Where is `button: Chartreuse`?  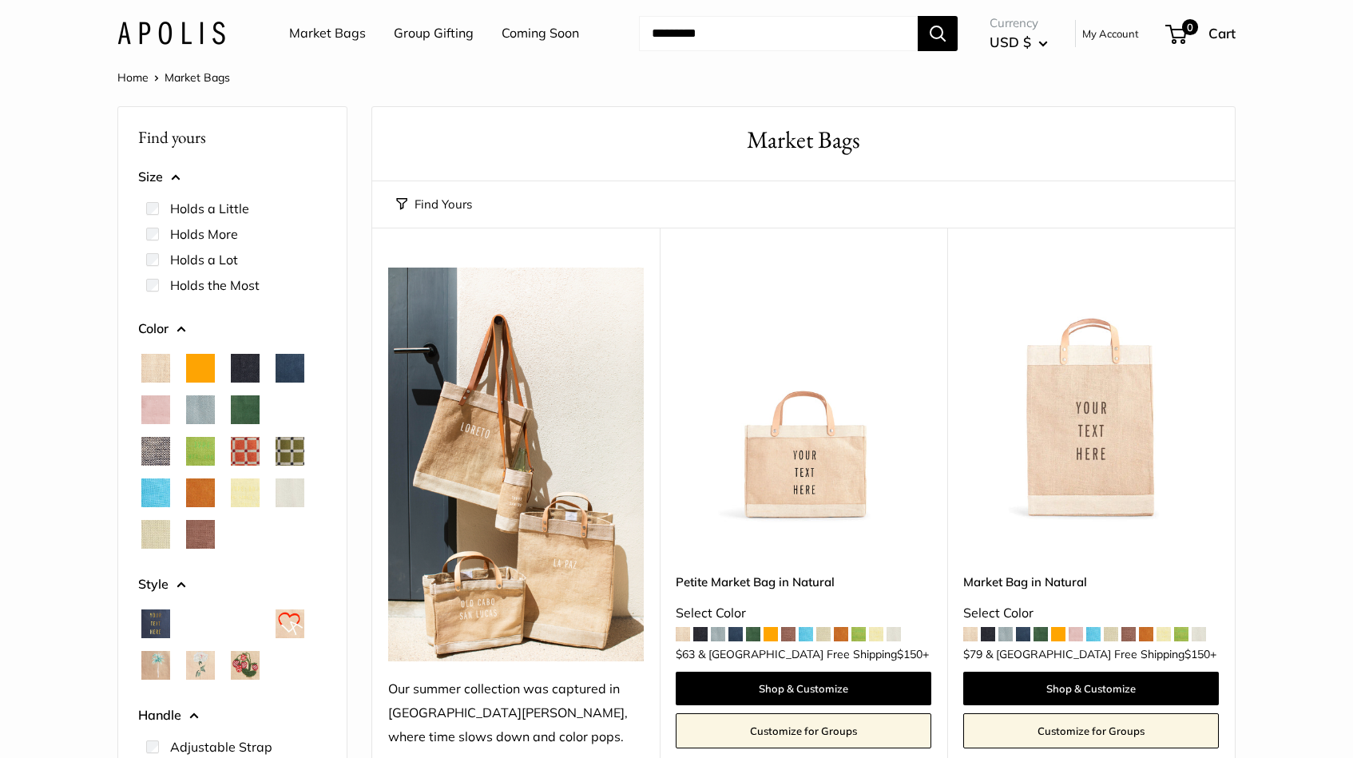
button: Chartreuse is located at coordinates (201, 451).